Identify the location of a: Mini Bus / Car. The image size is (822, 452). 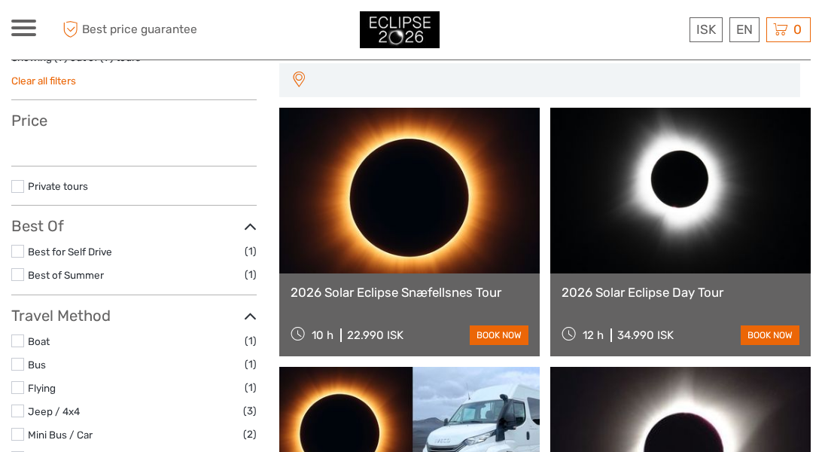
(60, 434).